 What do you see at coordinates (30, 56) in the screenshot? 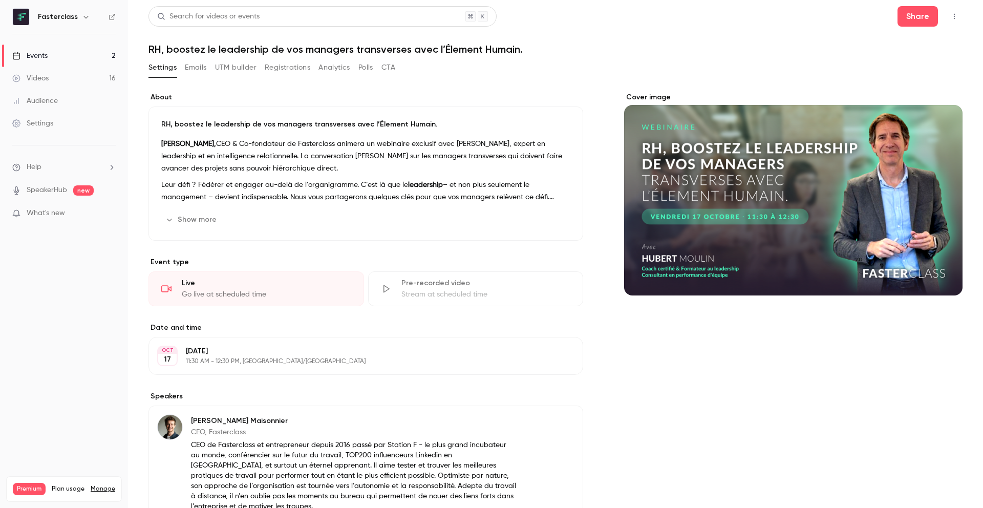
I see `div: Events` at bounding box center [30, 56].